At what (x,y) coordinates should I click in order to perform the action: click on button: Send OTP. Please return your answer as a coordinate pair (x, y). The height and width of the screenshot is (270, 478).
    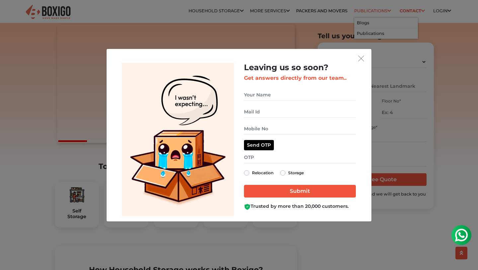
    Looking at the image, I should click on (259, 145).